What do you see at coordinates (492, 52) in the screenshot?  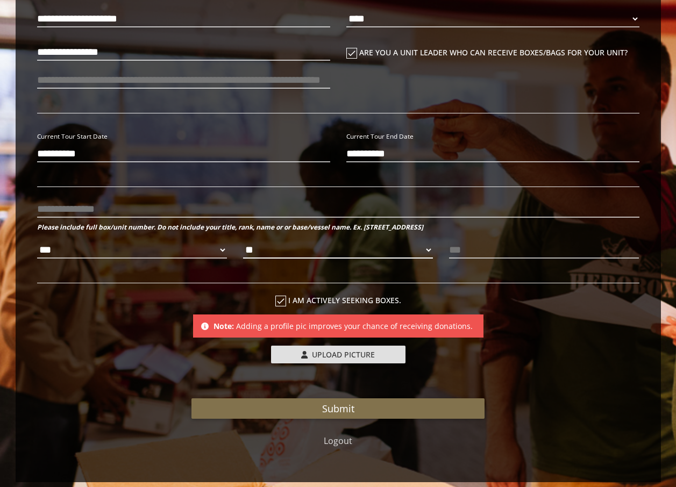 I see `label: Are you a unit leader who can receive boxes/bags for your unit?` at bounding box center [492, 52].